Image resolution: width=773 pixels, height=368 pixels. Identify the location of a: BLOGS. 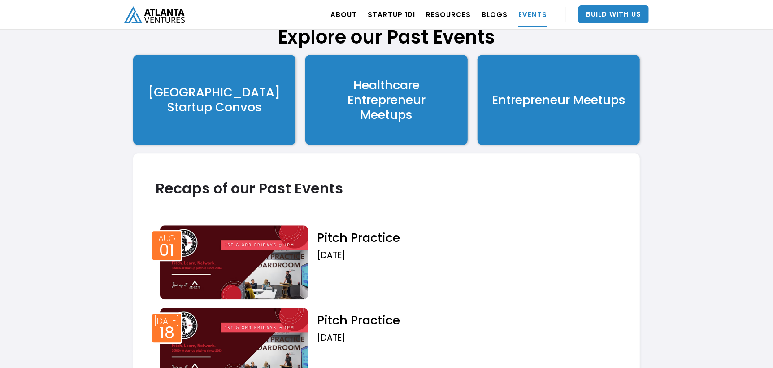
(495, 14).